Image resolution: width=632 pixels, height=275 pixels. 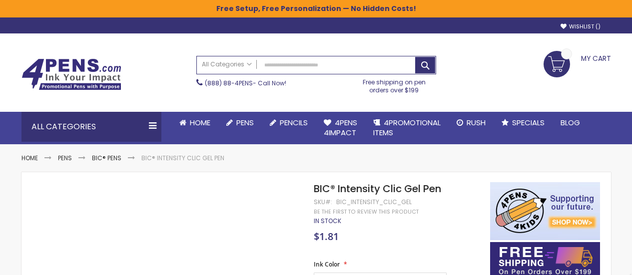 What do you see at coordinates (91, 127) in the screenshot?
I see `div: All Categories` at bounding box center [91, 127].